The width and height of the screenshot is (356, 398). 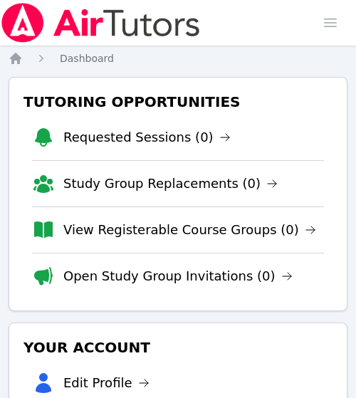 What do you see at coordinates (189, 230) in the screenshot?
I see `a: View Registerable Course Groups (0)` at bounding box center [189, 230].